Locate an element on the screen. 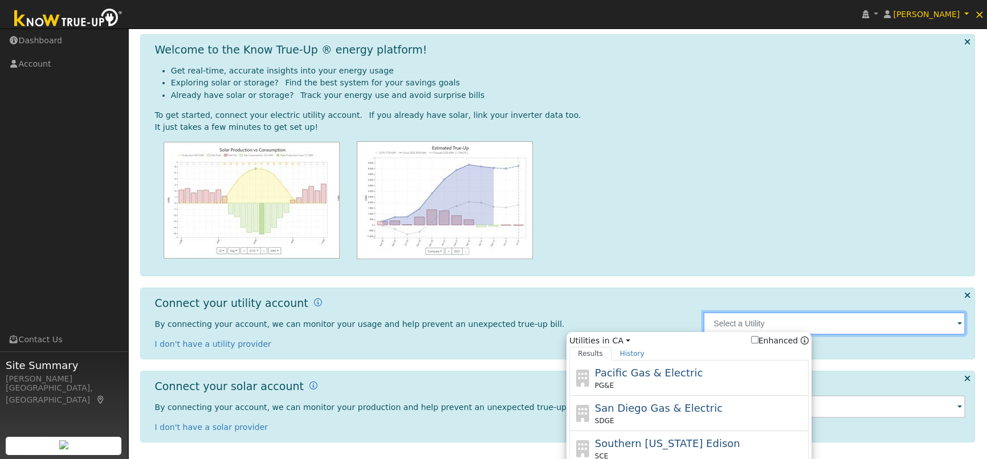  li: Exploring solar or storage? Find the best system for your savings goals is located at coordinates (568, 83).